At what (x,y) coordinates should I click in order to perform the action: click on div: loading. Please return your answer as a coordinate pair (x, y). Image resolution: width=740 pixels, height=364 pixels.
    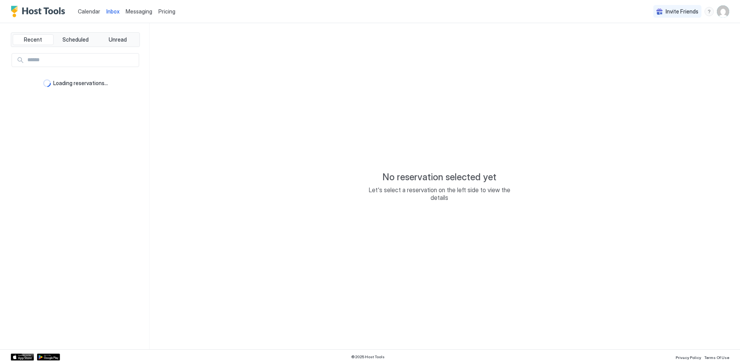
    Looking at the image, I should click on (47, 83).